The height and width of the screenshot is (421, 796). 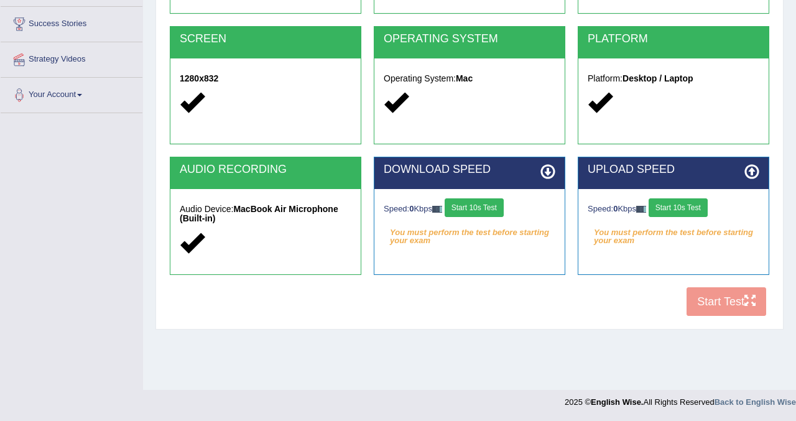 What do you see at coordinates (259, 213) in the screenshot?
I see `strong: MacBook Air Microphone (Built-in)` at bounding box center [259, 213].